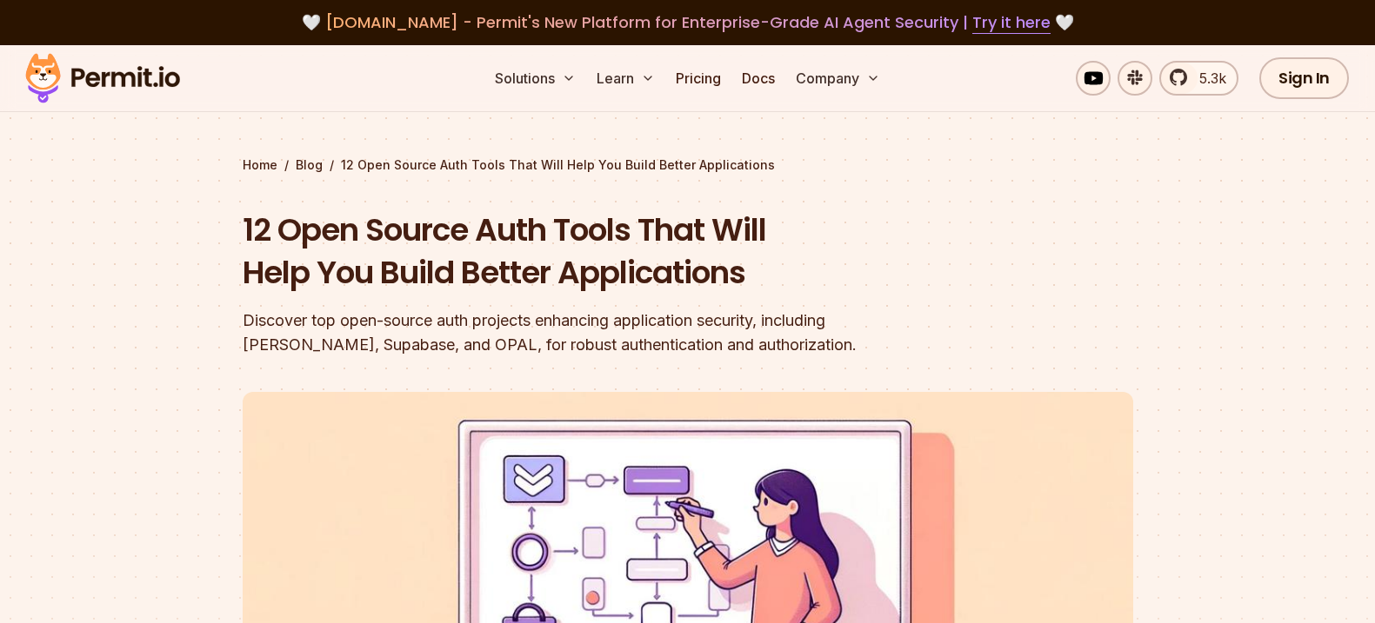 Image resolution: width=1375 pixels, height=623 pixels. Describe the element at coordinates (535, 78) in the screenshot. I see `button: Solutions` at that location.